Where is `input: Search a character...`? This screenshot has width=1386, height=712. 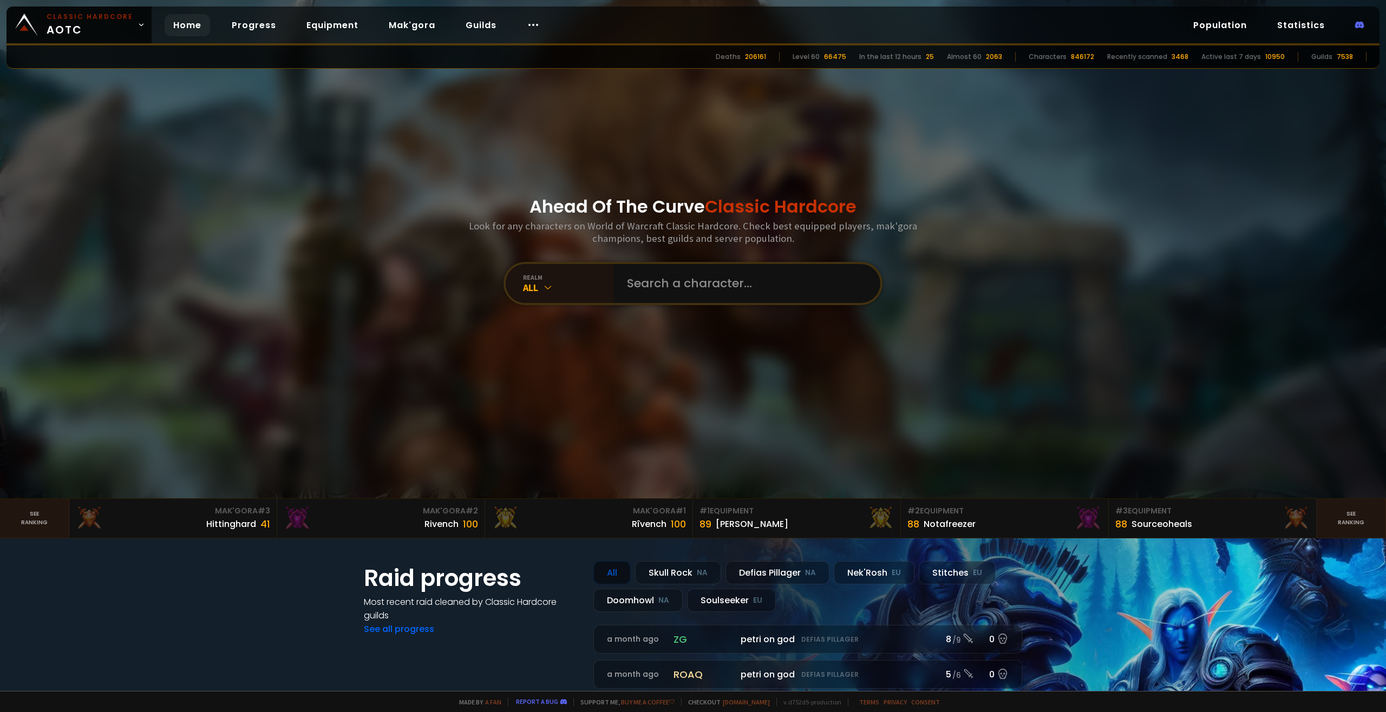 input: Search a character... is located at coordinates (744, 284).